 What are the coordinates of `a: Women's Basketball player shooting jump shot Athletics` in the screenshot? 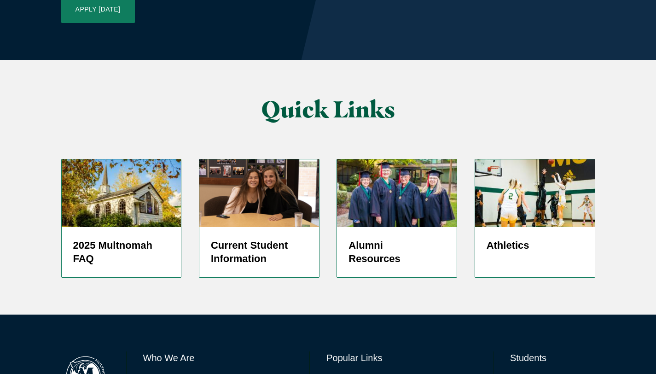 It's located at (535, 218).